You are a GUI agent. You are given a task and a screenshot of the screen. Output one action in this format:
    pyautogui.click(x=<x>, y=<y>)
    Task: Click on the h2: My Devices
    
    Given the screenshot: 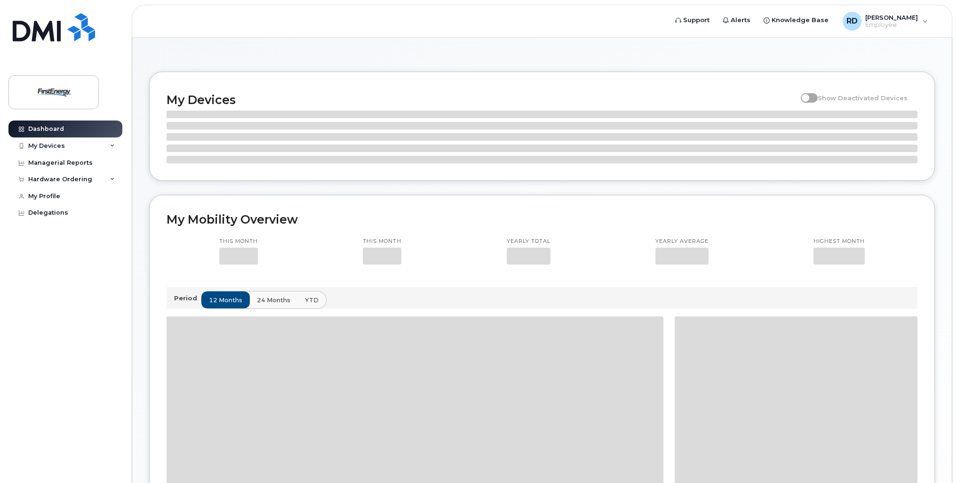 What is the action you would take?
    pyautogui.click(x=481, y=100)
    